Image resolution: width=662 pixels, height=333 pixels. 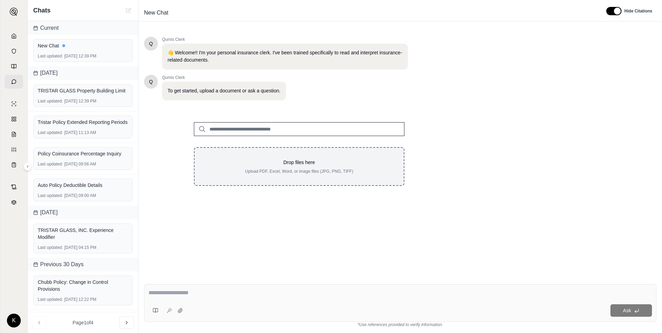 What do you see at coordinates (14, 320) in the screenshot?
I see `div: K` at bounding box center [14, 320].